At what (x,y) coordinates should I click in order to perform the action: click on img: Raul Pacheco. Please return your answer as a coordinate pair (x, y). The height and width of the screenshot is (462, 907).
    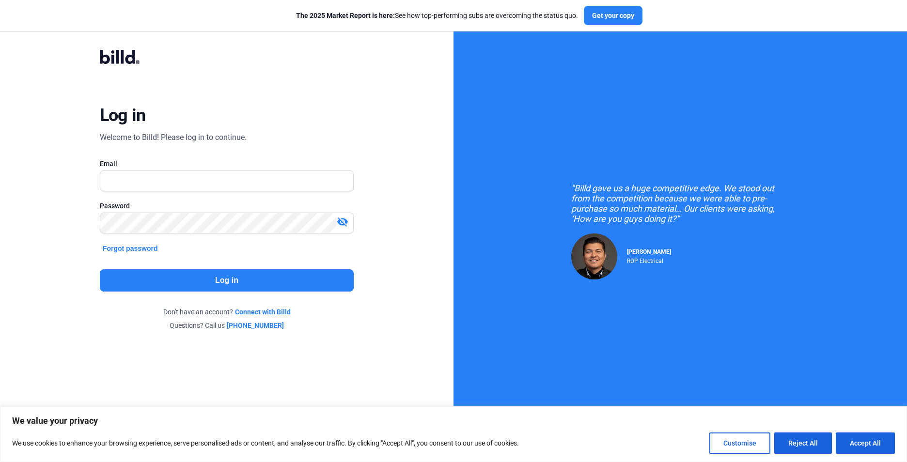
    Looking at the image, I should click on (594, 256).